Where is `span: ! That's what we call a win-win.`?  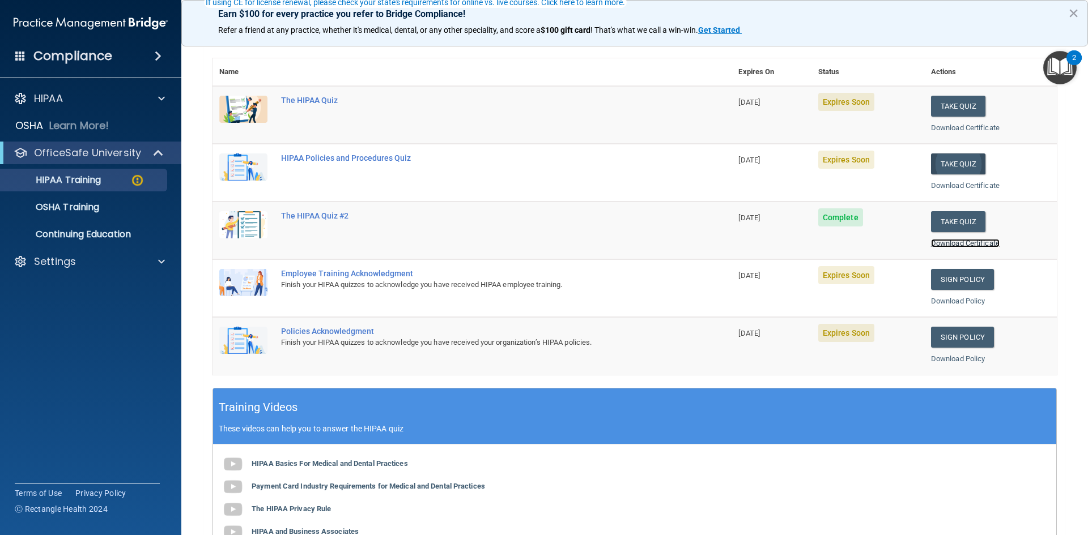 span: ! That's what we call a win-win. is located at coordinates (644, 30).